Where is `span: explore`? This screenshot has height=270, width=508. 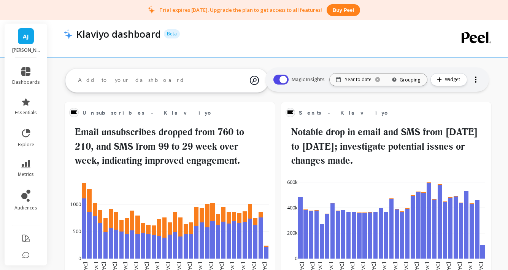
span: explore is located at coordinates (26, 144).